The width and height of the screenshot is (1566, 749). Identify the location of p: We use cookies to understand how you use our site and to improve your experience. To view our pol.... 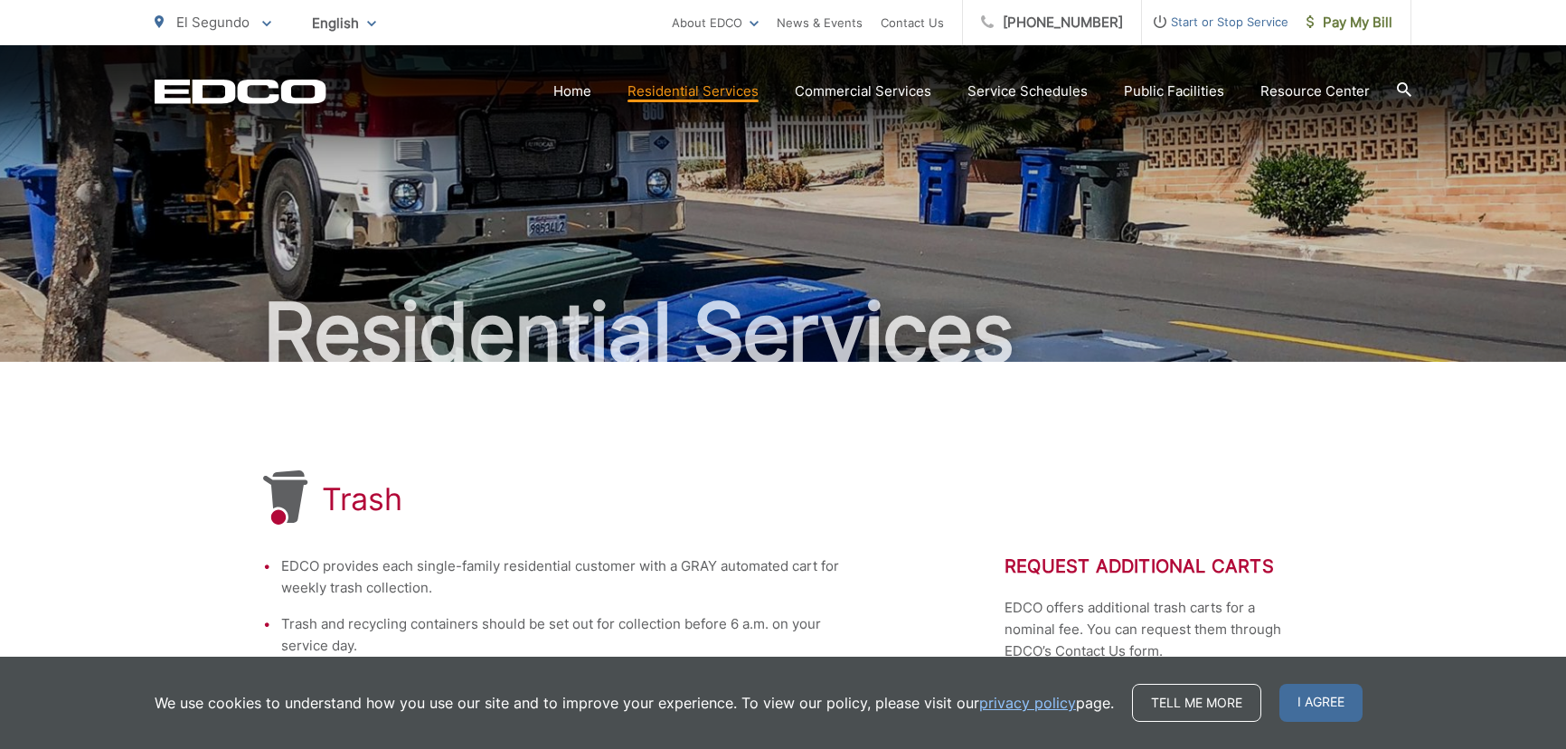
(634, 703).